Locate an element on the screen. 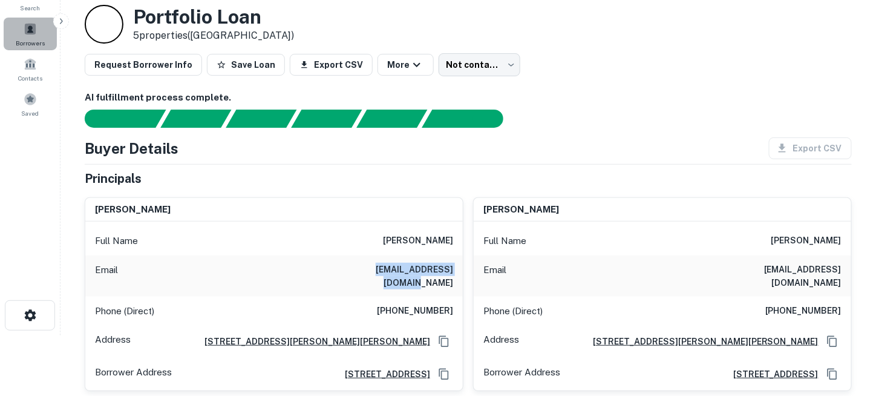 The height and width of the screenshot is (396, 876). h4: Buyer Details is located at coordinates (131, 148).